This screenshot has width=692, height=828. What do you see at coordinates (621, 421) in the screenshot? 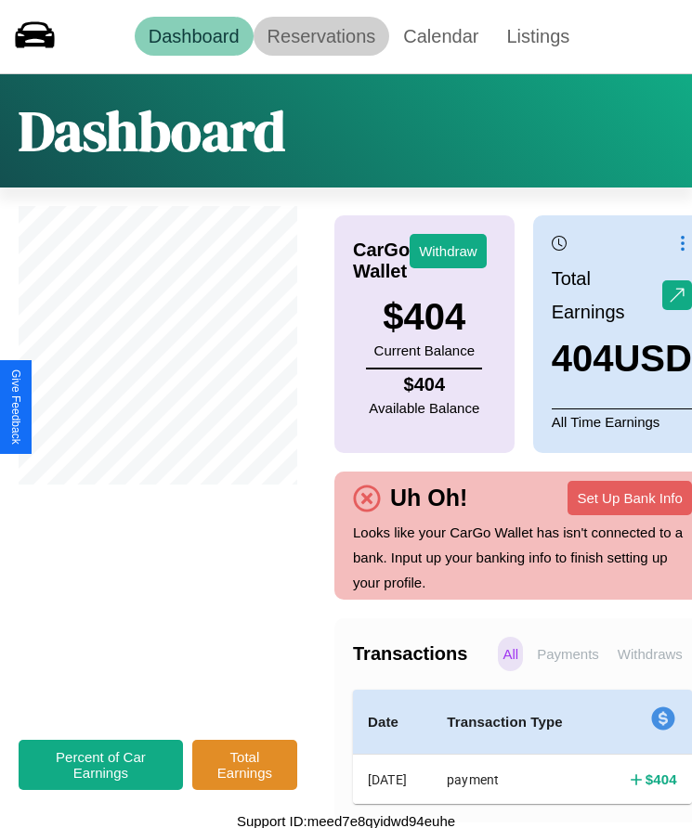
I see `p: All Time Earnings` at bounding box center [621, 421].